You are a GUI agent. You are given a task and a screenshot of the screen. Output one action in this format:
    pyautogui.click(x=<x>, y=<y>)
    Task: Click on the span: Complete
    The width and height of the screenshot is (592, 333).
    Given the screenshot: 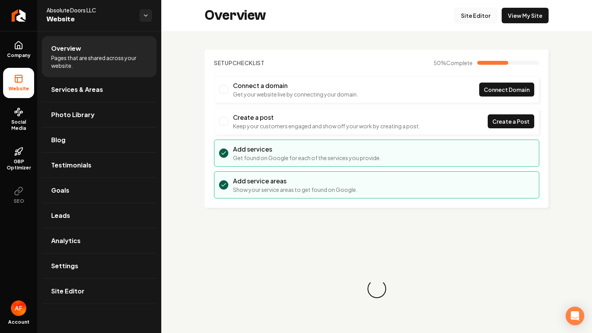 What is the action you would take?
    pyautogui.click(x=459, y=63)
    